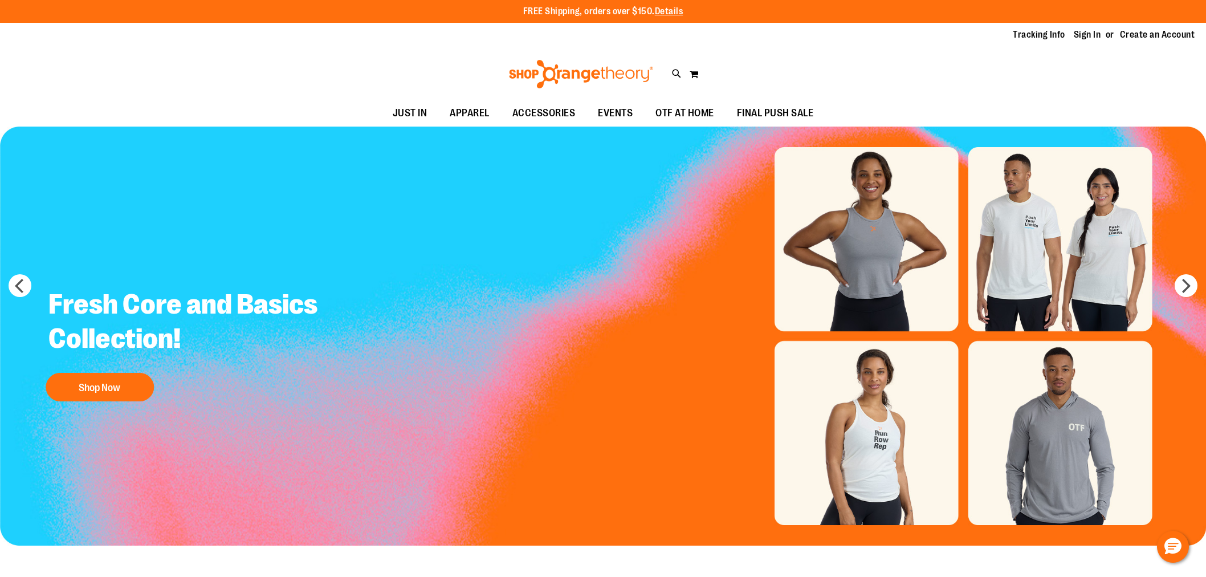 This screenshot has height=577, width=1206. Describe the element at coordinates (470, 113) in the screenshot. I see `span: APPAREL` at that location.